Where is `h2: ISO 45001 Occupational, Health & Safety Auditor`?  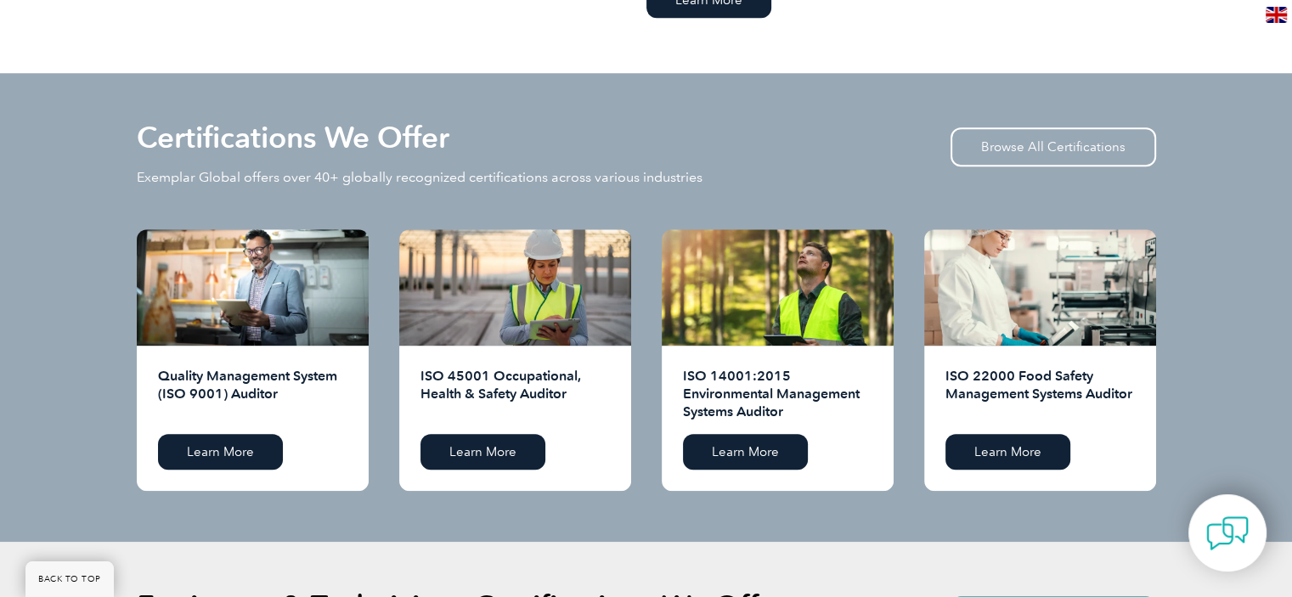
h2: ISO 45001 Occupational, Health & Safety Auditor is located at coordinates (515, 394).